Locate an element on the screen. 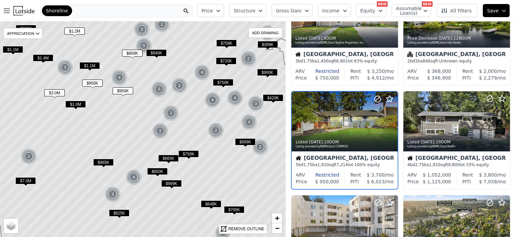 The width and height of the screenshot is (515, 237). span: 1,450 is located at coordinates (323, 61).